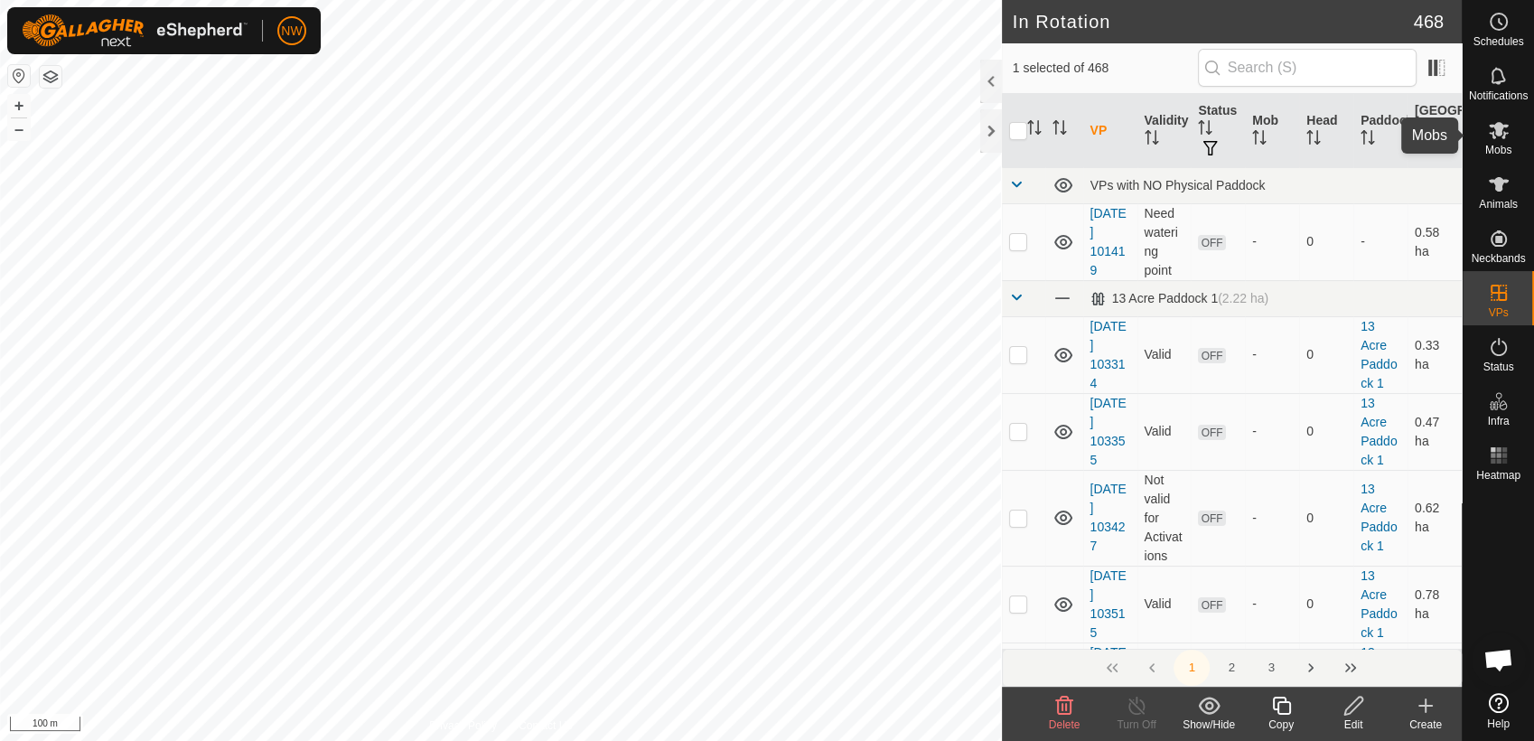  What do you see at coordinates (1498, 204) in the screenshot?
I see `span: Animals` at bounding box center [1498, 204].